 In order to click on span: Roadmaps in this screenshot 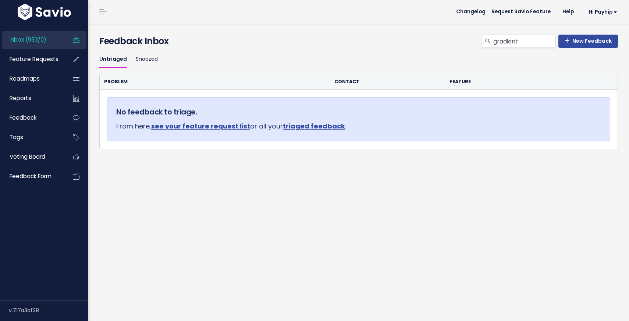, I will do `click(25, 78)`.